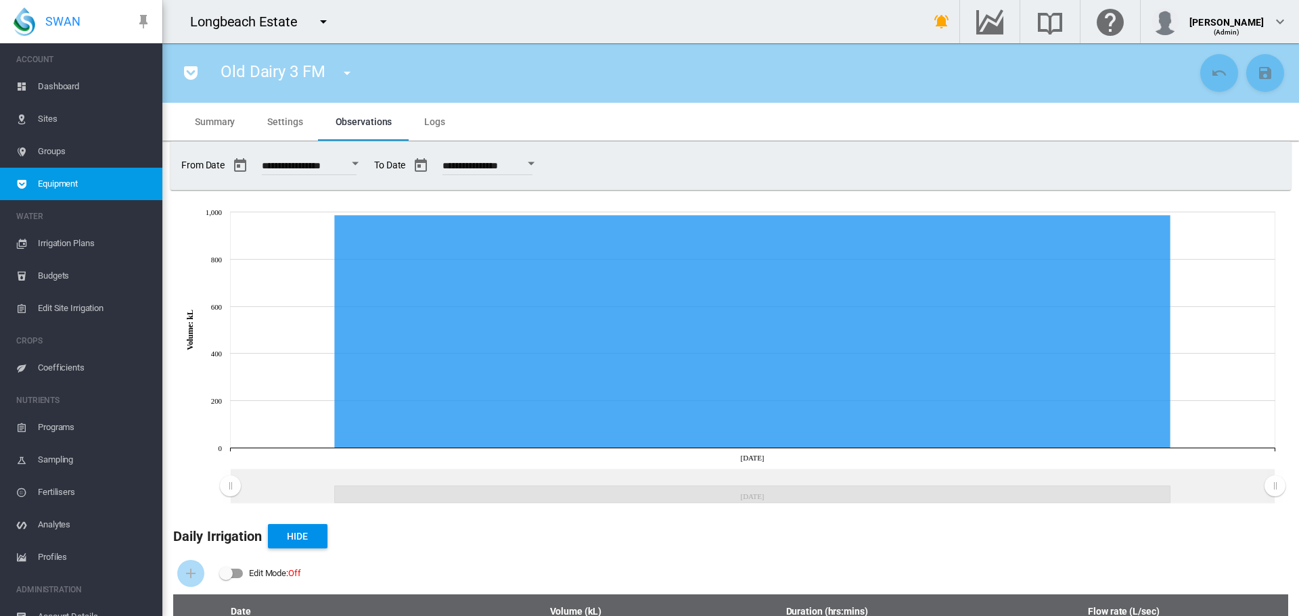 The width and height of the screenshot is (1299, 616). Describe the element at coordinates (1050, 22) in the screenshot. I see `md-icon: Search the knowledge base` at that location.